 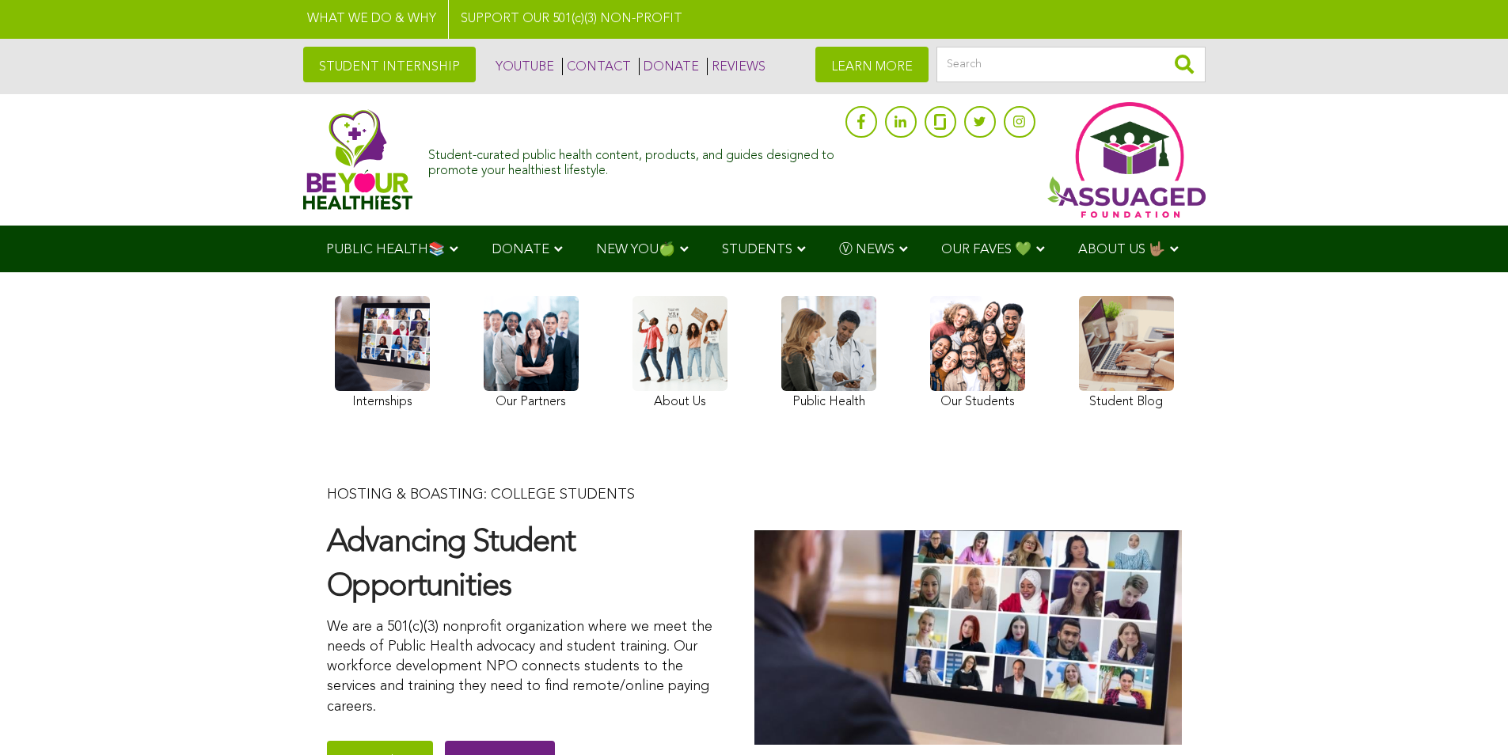 What do you see at coordinates (968, 637) in the screenshot?
I see `img: assuaged-foundation-students-internship-501(c)(3)-non-profit-and-donor-support 9` at bounding box center [968, 637].